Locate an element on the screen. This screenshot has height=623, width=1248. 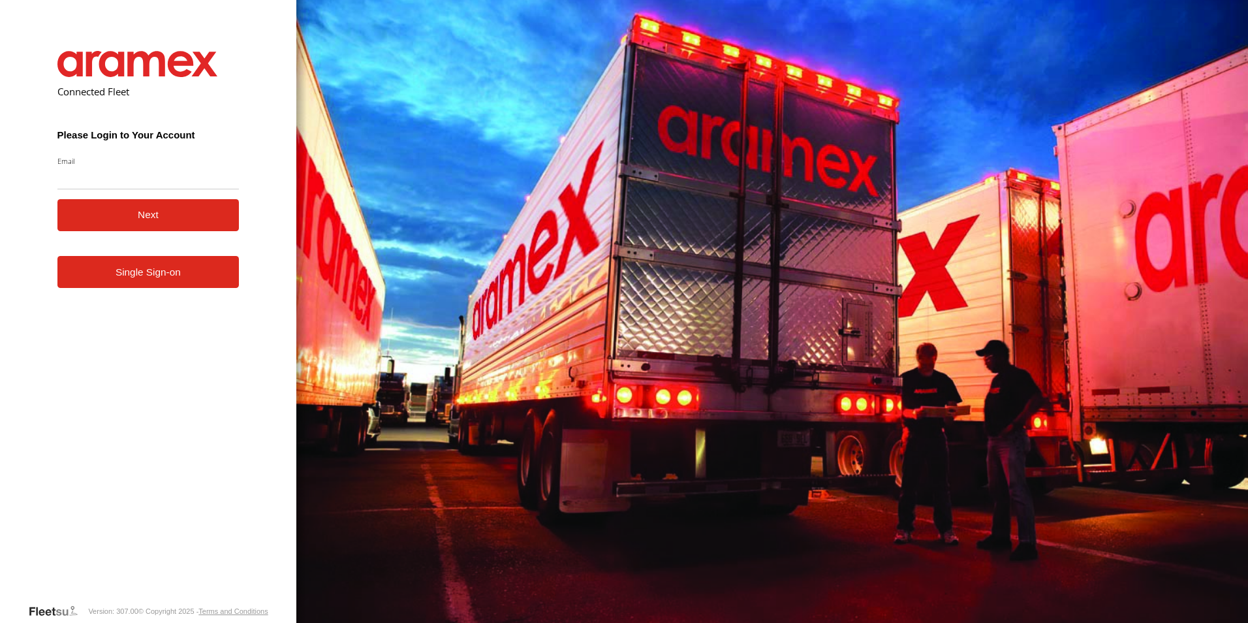
label: Email is located at coordinates (148, 161).